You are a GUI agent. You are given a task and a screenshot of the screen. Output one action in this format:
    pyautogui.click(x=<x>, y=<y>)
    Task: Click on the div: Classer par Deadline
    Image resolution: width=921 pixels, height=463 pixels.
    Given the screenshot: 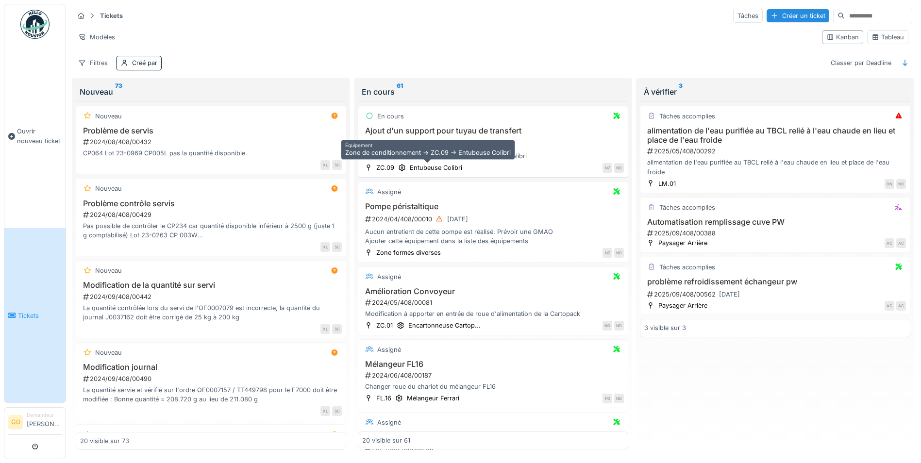 What is the action you would take?
    pyautogui.click(x=861, y=63)
    